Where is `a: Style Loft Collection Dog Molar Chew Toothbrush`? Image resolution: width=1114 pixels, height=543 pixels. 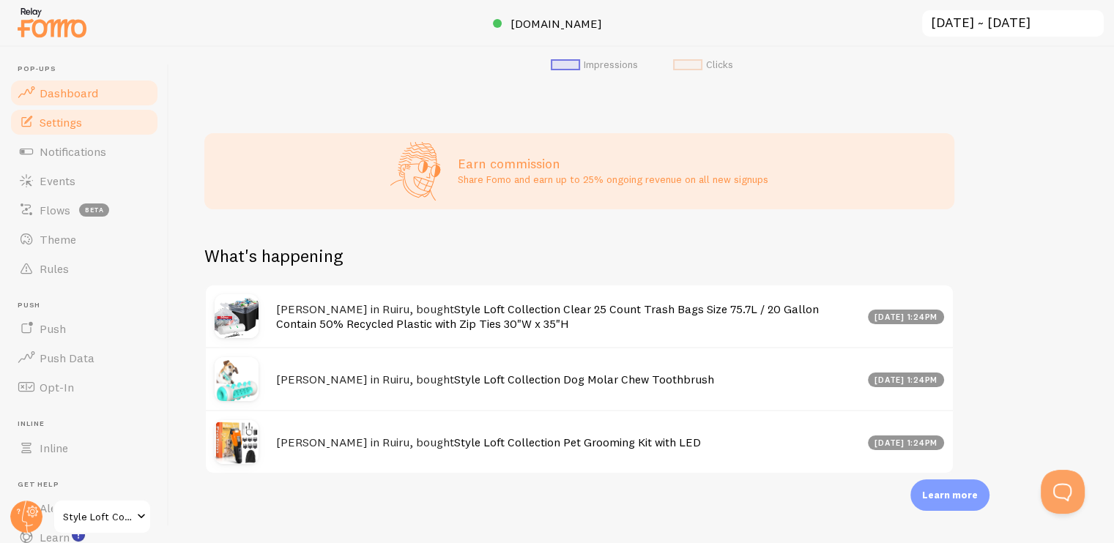 a: Style Loft Collection Dog Molar Chew Toothbrush is located at coordinates (584, 379).